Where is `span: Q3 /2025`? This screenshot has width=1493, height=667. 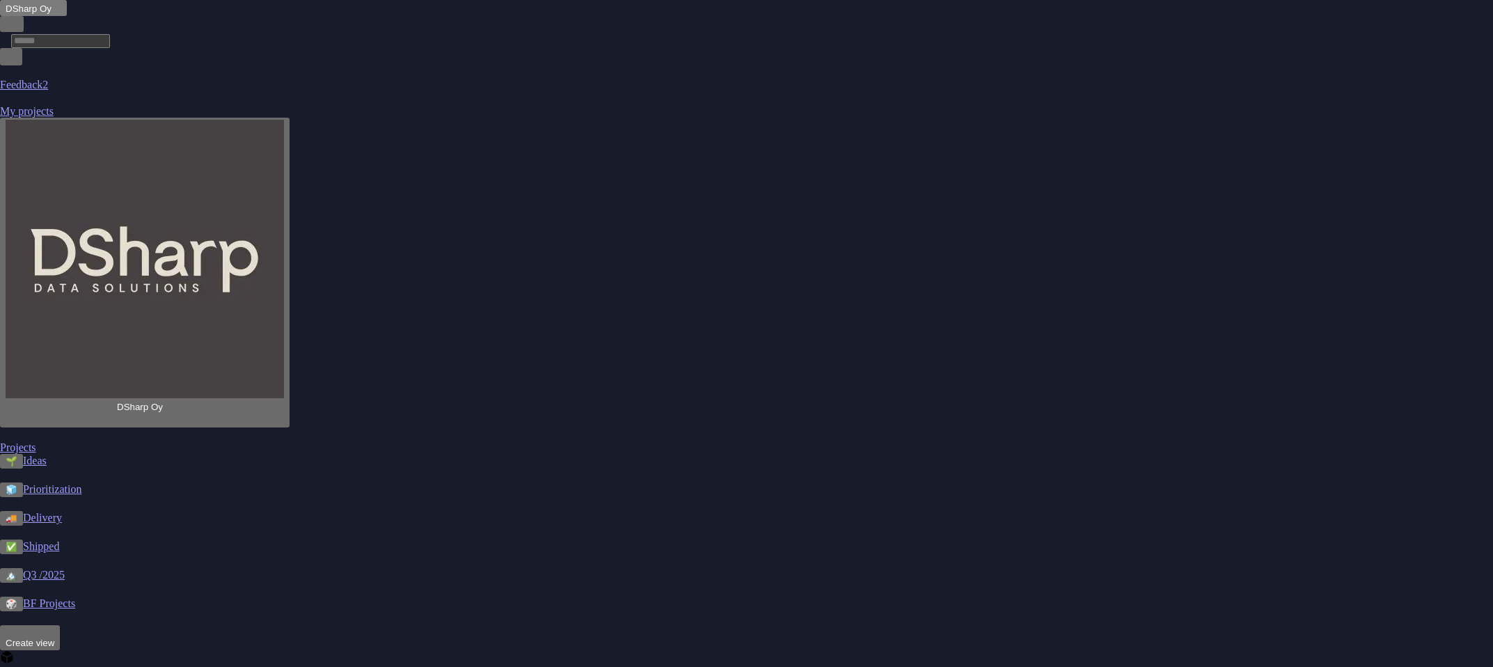
span: Q3 /2025 is located at coordinates (44, 574).